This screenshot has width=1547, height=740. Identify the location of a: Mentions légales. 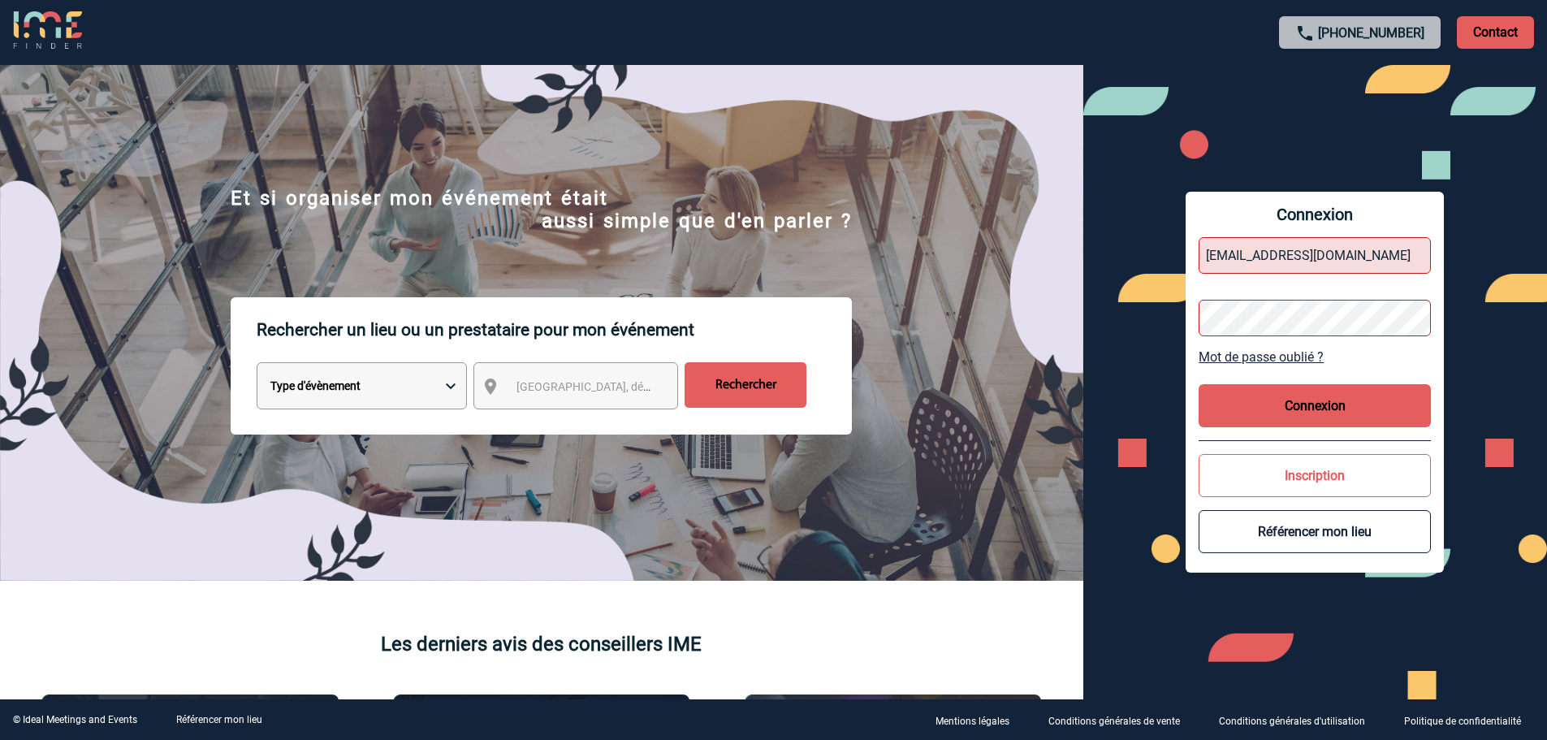
(978, 719).